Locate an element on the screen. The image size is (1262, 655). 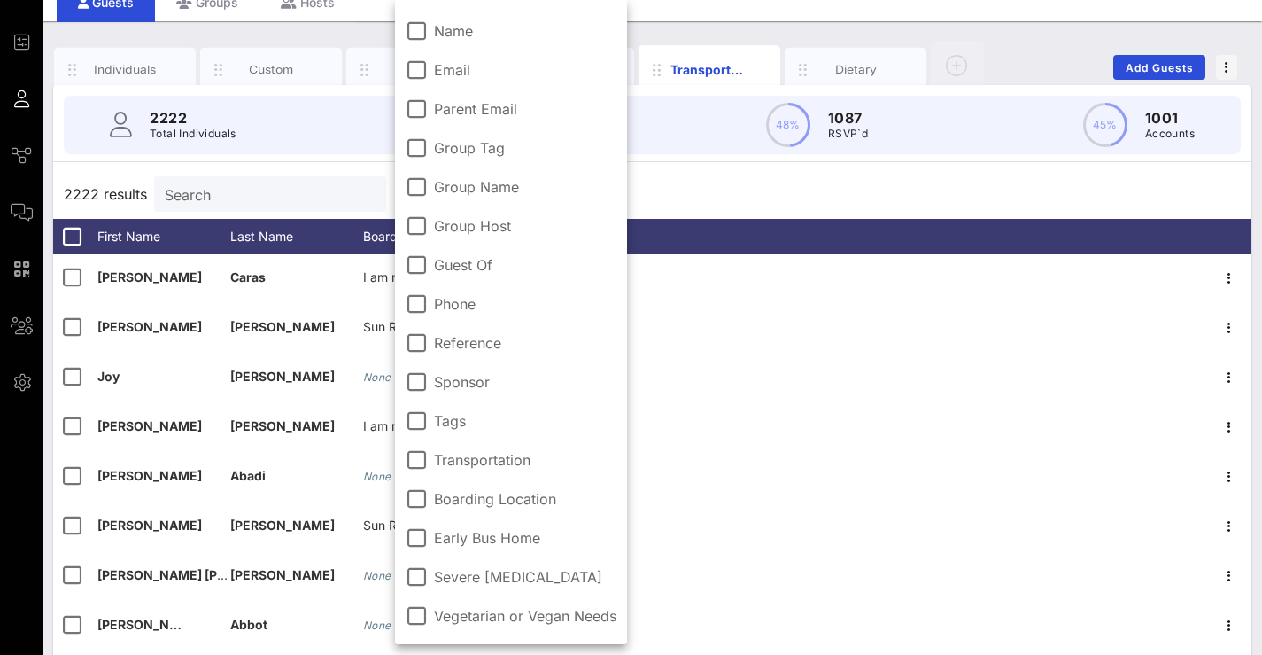
div: Boarding Location is located at coordinates (430, 236).